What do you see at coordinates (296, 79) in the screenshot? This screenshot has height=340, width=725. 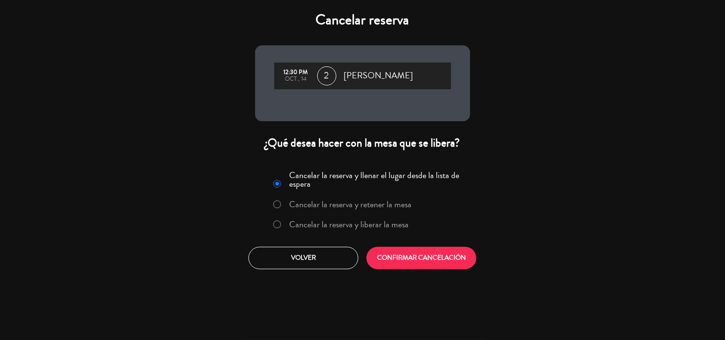 I see `div: oct., 14` at bounding box center [296, 79].